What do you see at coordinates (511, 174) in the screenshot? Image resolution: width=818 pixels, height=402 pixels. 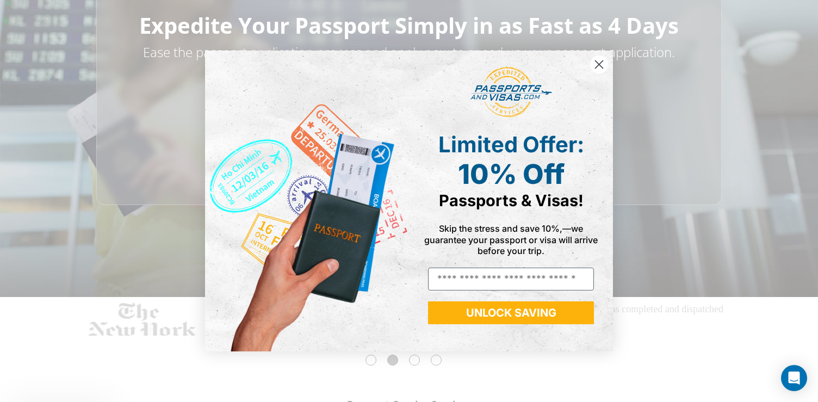 I see `span: 10% Off` at bounding box center [511, 174].